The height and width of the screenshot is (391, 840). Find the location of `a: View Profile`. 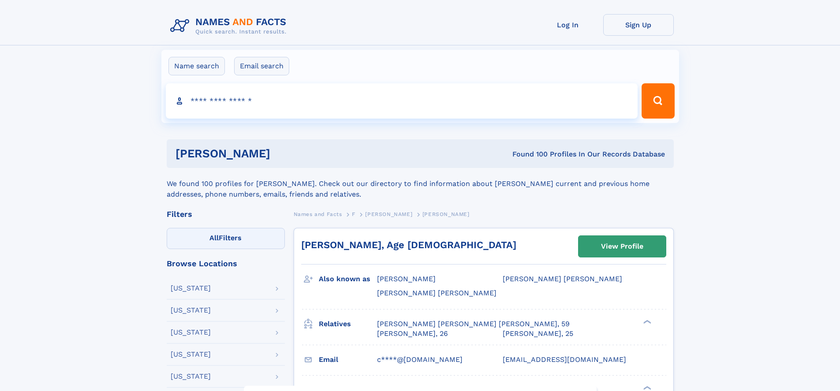

a: View Profile is located at coordinates (622, 246).